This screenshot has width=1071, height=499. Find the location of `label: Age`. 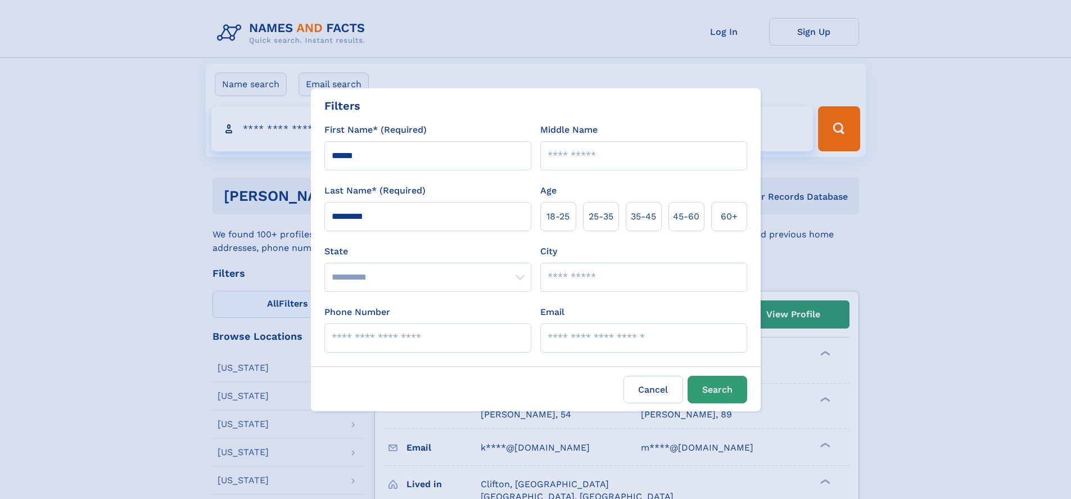

label: Age is located at coordinates (548, 191).